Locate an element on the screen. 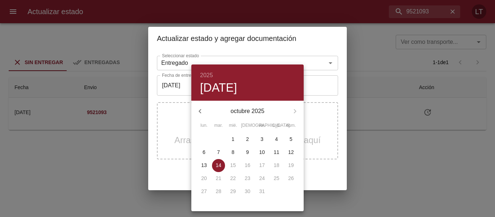  p: 11 is located at coordinates (277, 152).